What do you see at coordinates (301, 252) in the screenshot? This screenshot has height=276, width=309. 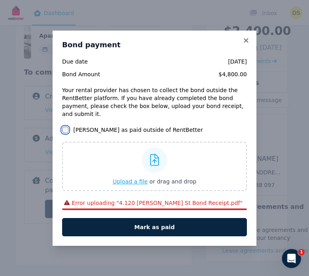 I see `span: 1` at bounding box center [301, 252].